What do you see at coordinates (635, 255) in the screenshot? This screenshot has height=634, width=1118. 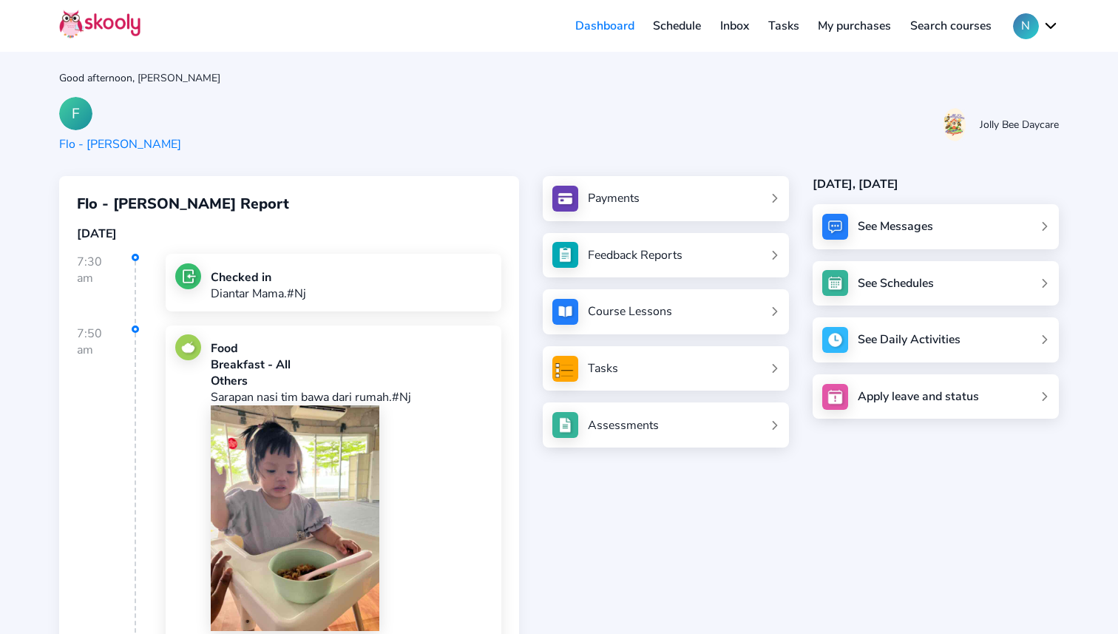 I see `div: Feedback Reports` at bounding box center [635, 255].